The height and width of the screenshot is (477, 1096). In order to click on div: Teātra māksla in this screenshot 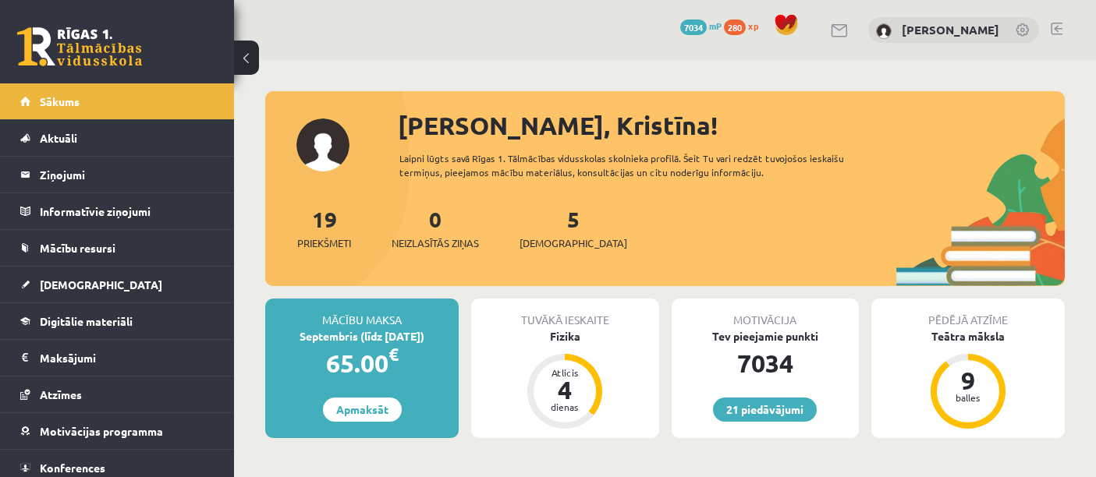, I will do `click(968, 336)`.